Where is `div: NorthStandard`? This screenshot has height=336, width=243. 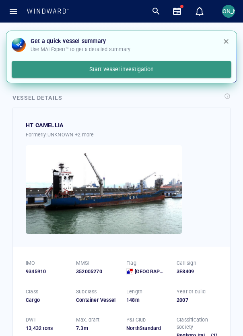
div: NorthStandard is located at coordinates (146, 328).